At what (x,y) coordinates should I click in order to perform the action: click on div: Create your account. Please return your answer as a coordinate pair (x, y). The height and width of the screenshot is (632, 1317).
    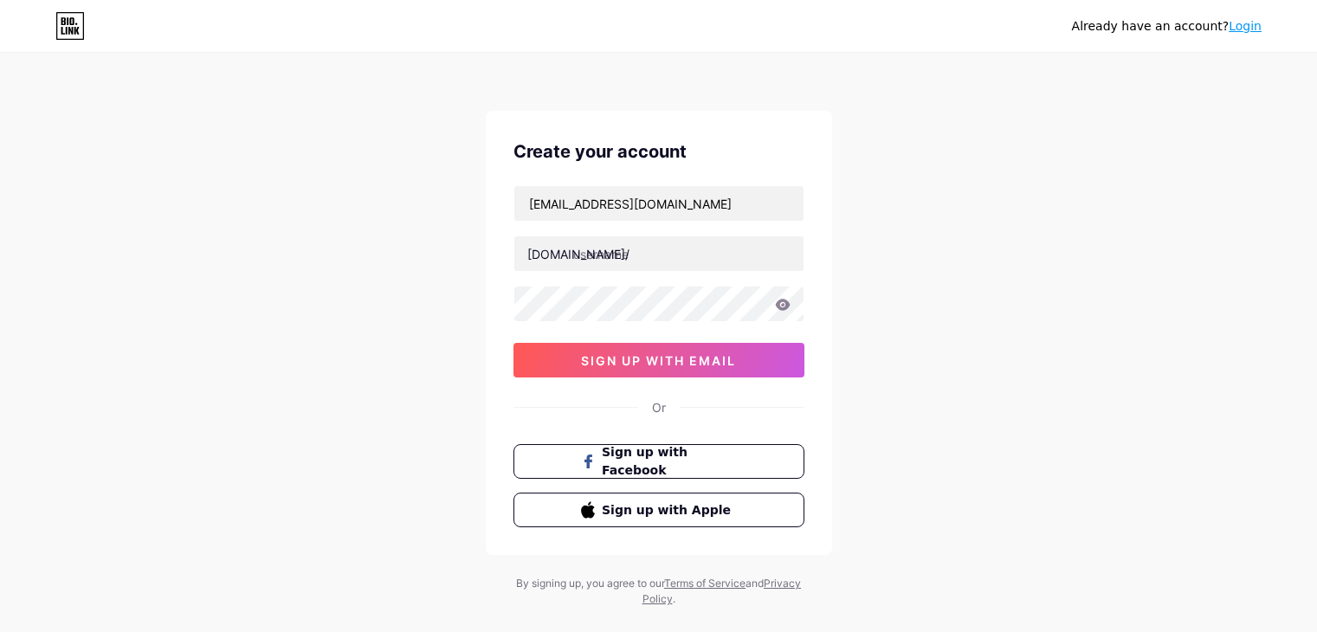
    Looking at the image, I should click on (659, 152).